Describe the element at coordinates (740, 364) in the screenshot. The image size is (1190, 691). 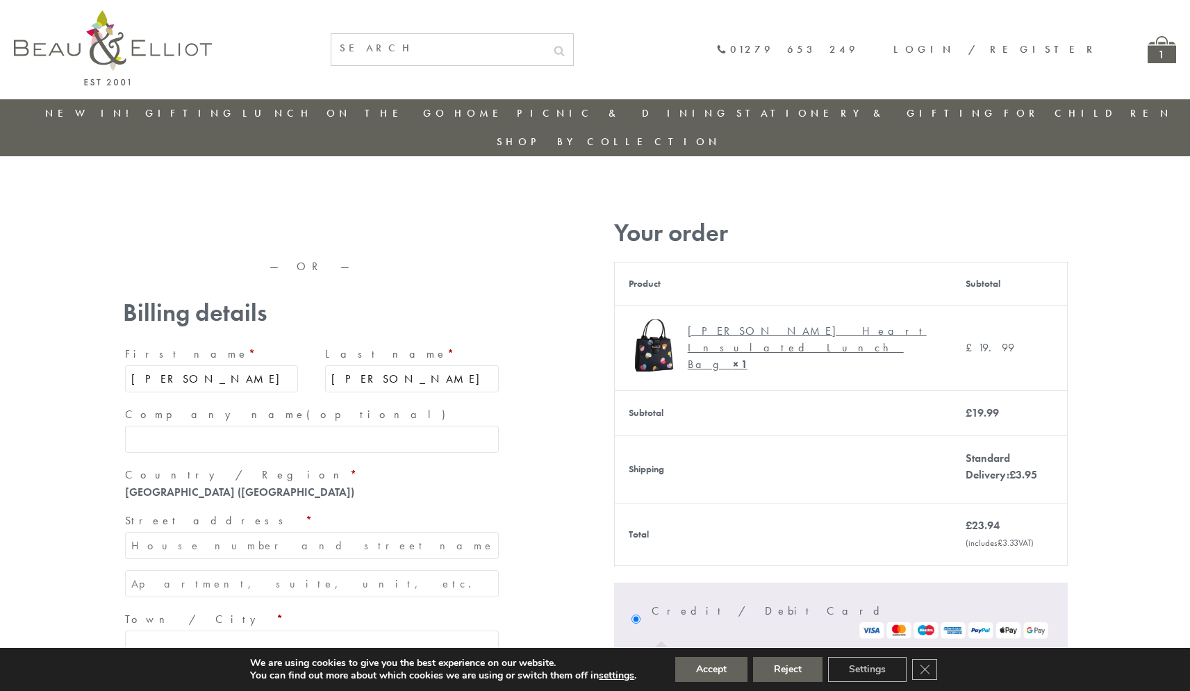
I see `strong: × 1` at that location.